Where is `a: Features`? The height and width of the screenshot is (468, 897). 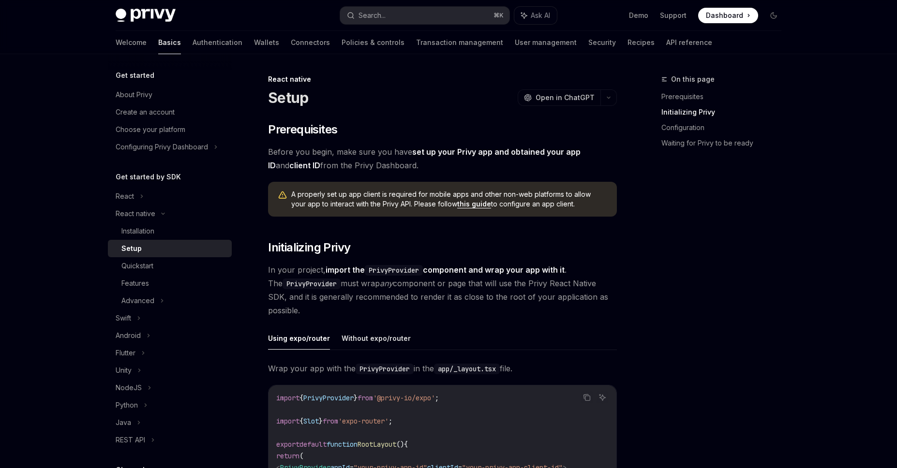
a: Features is located at coordinates (170, 284).